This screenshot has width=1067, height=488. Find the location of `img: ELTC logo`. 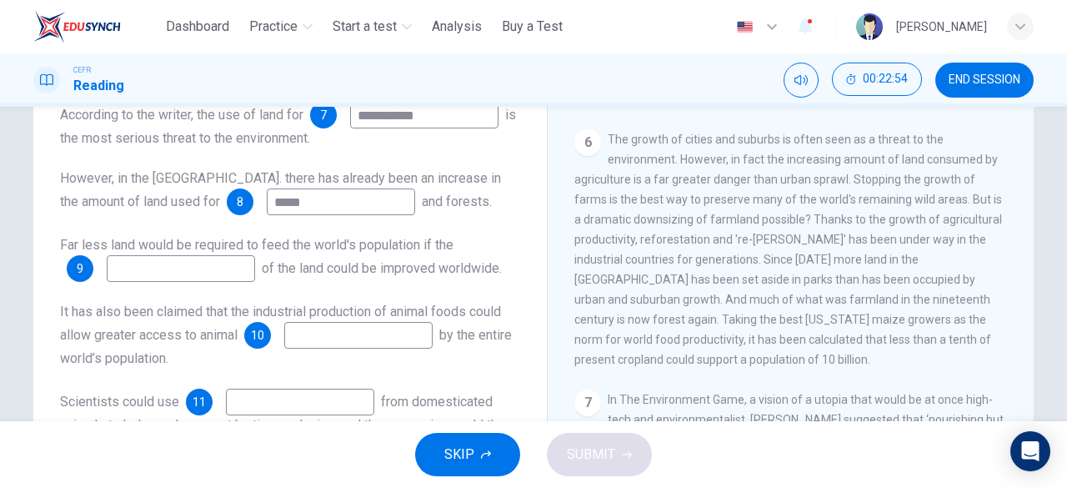

img: ELTC logo is located at coordinates (77, 27).